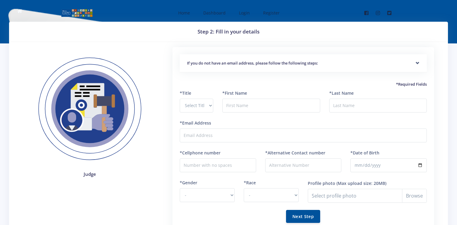 Image resolution: width=457 pixels, height=225 pixels. What do you see at coordinates (270, 13) in the screenshot?
I see `a: Register` at bounding box center [270, 13].